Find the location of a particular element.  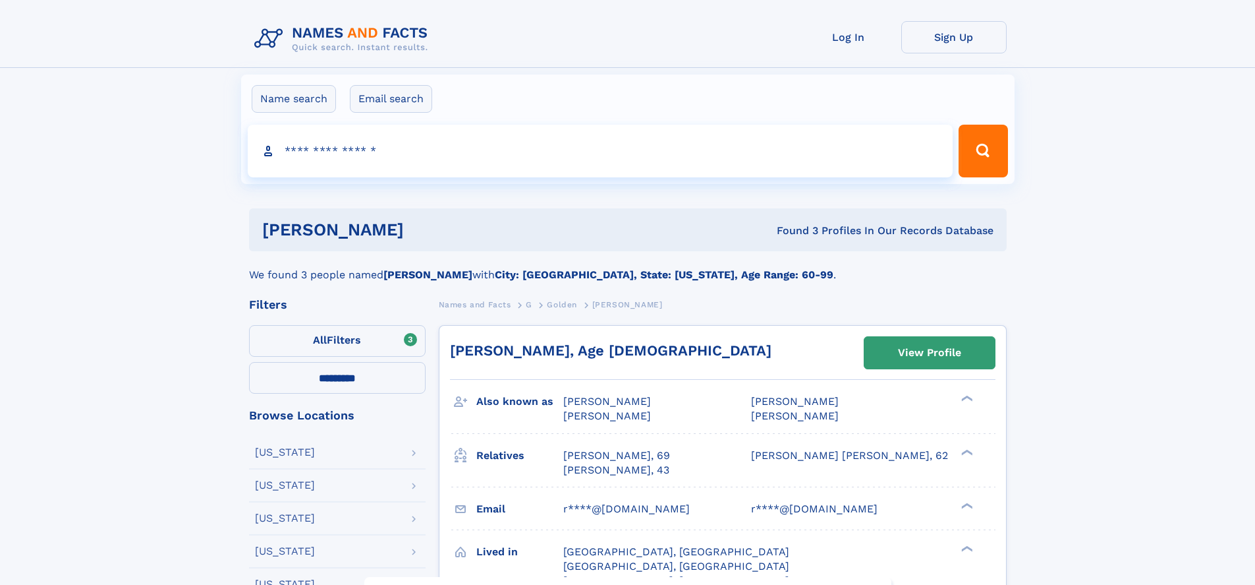

button: Search Button is located at coordinates (983, 151).